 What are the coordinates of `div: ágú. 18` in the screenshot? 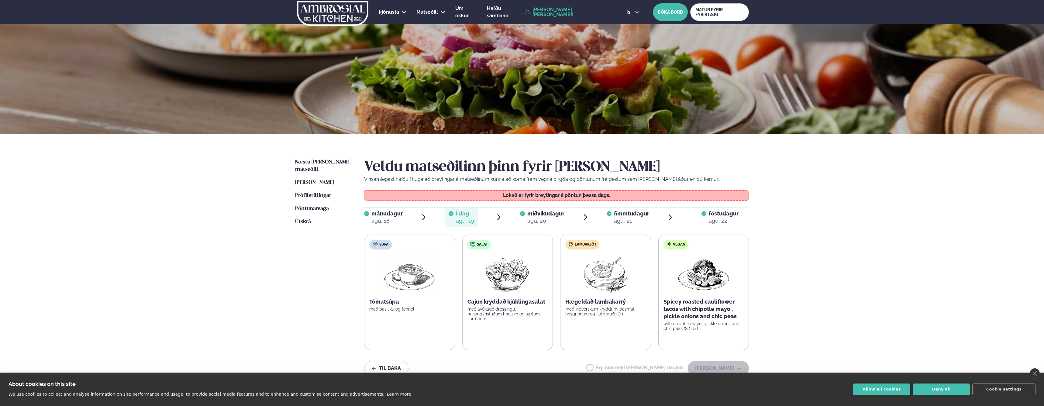 It's located at (387, 221).